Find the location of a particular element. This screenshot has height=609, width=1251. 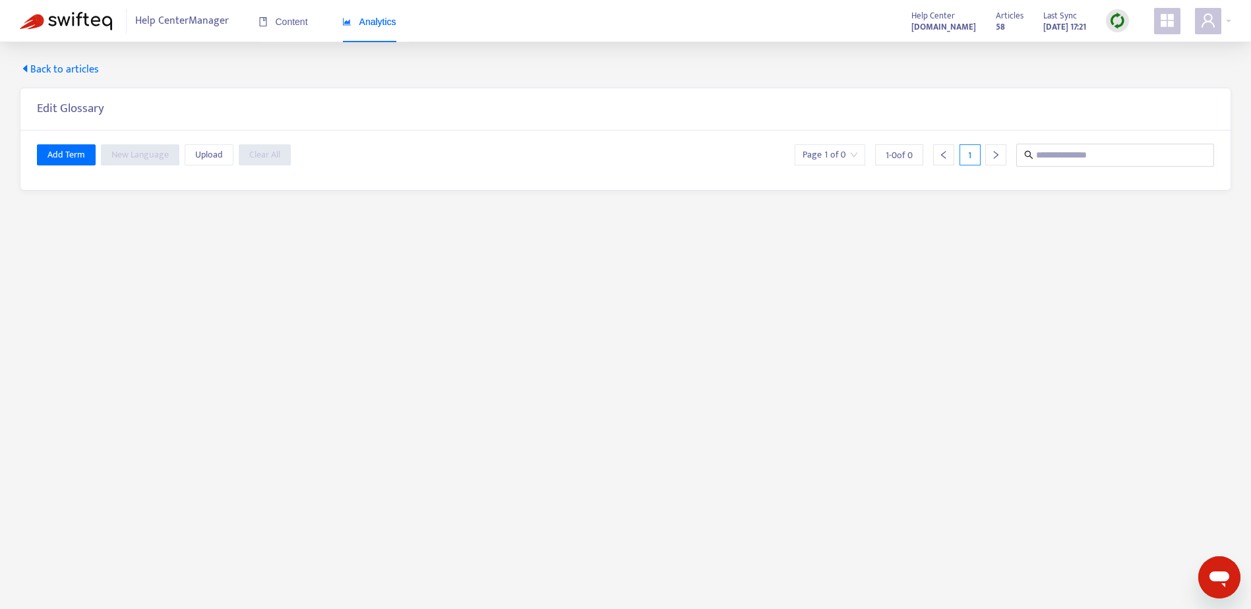

span: area-chart is located at coordinates (347, 22).